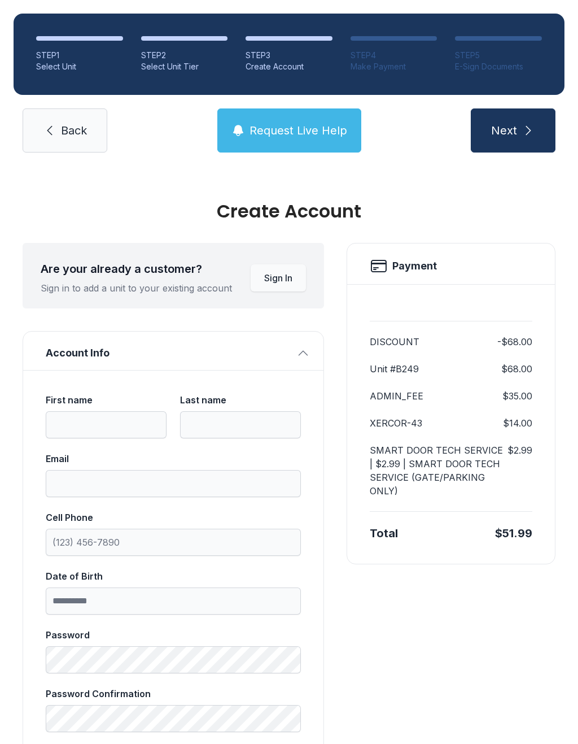  What do you see at coordinates (173, 483) in the screenshot?
I see `input: Email` at bounding box center [173, 483].